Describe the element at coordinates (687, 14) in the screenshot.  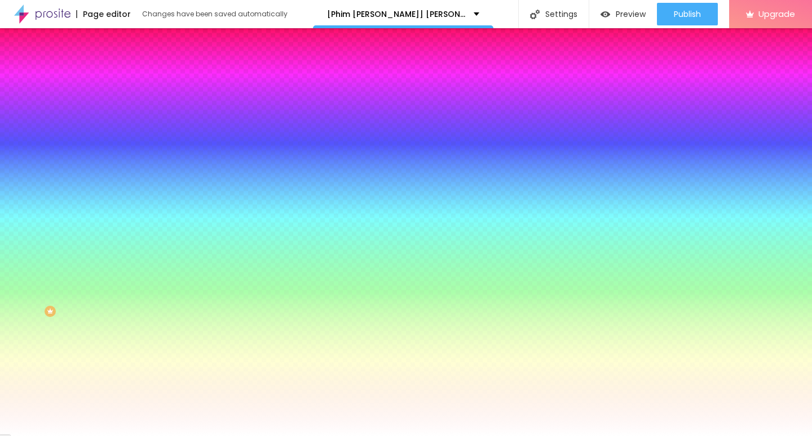
I see `button: Publish` at that location.